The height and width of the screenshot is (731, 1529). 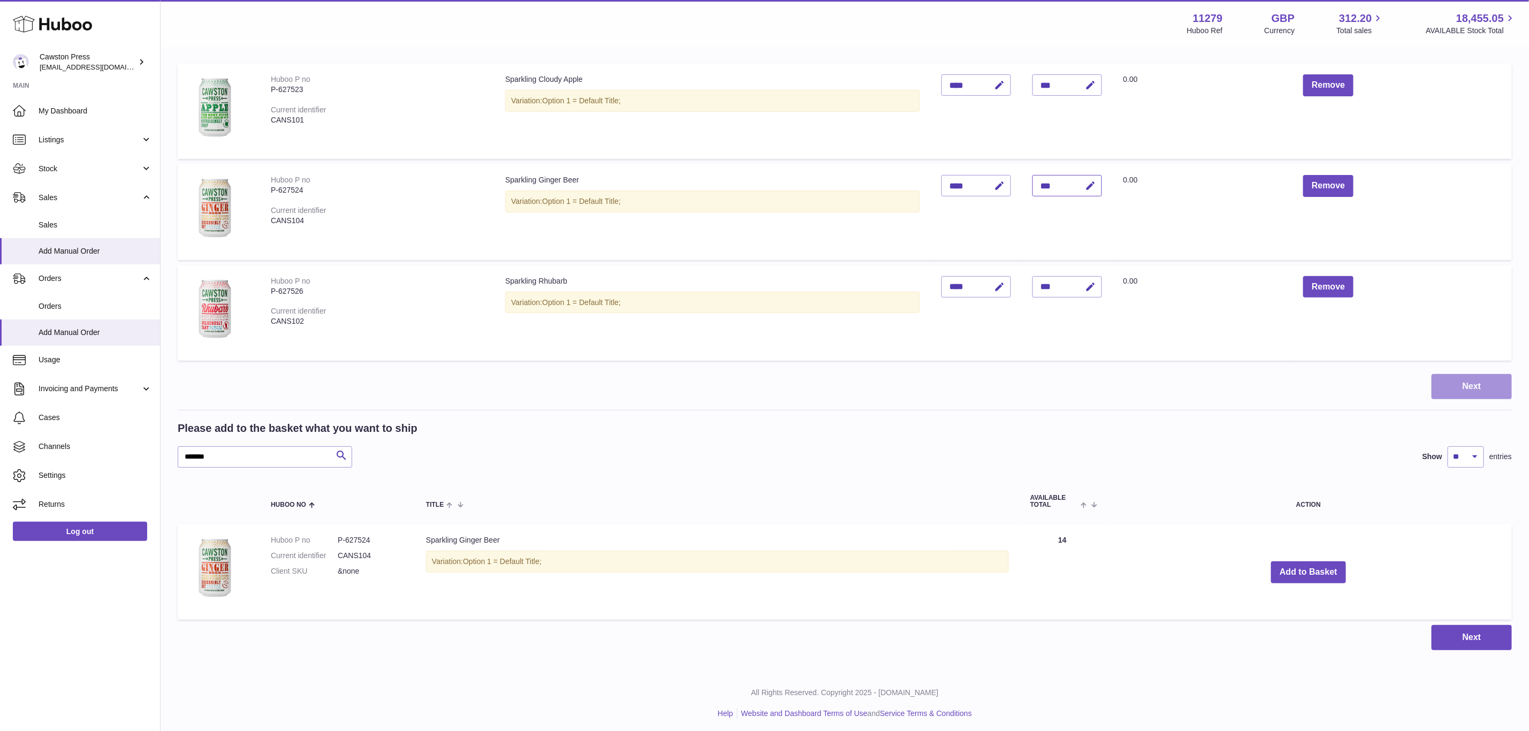 I want to click on dt: Huboo P no, so click(x=304, y=540).